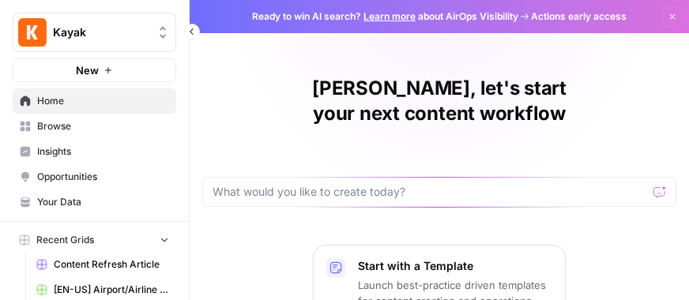 The image size is (689, 300). What do you see at coordinates (578, 17) in the screenshot?
I see `span: Actions early access` at bounding box center [578, 17].